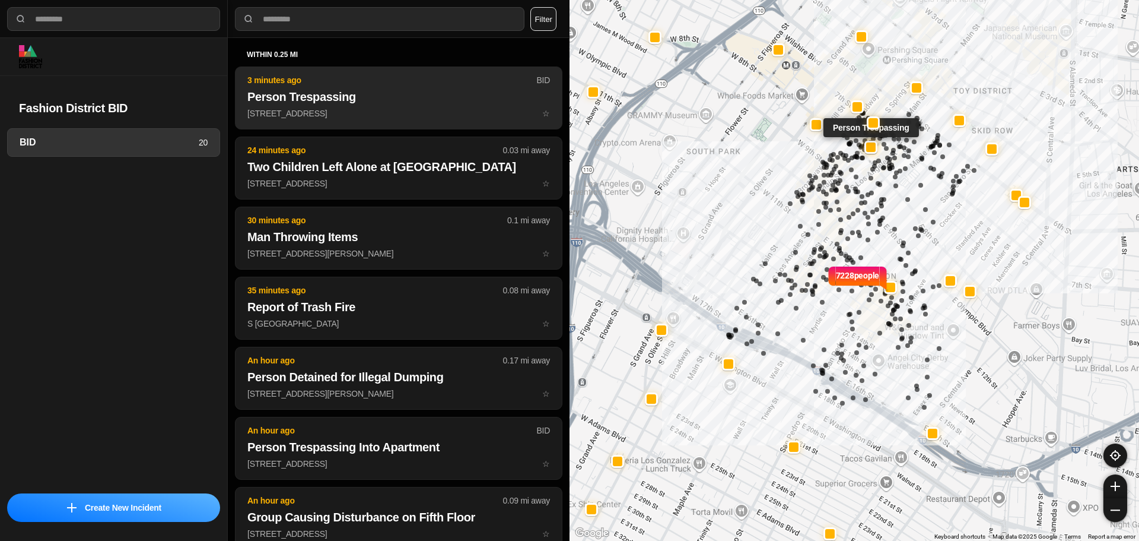 The height and width of the screenshot is (541, 1139). I want to click on p: 0.1 mi away, so click(529, 220).